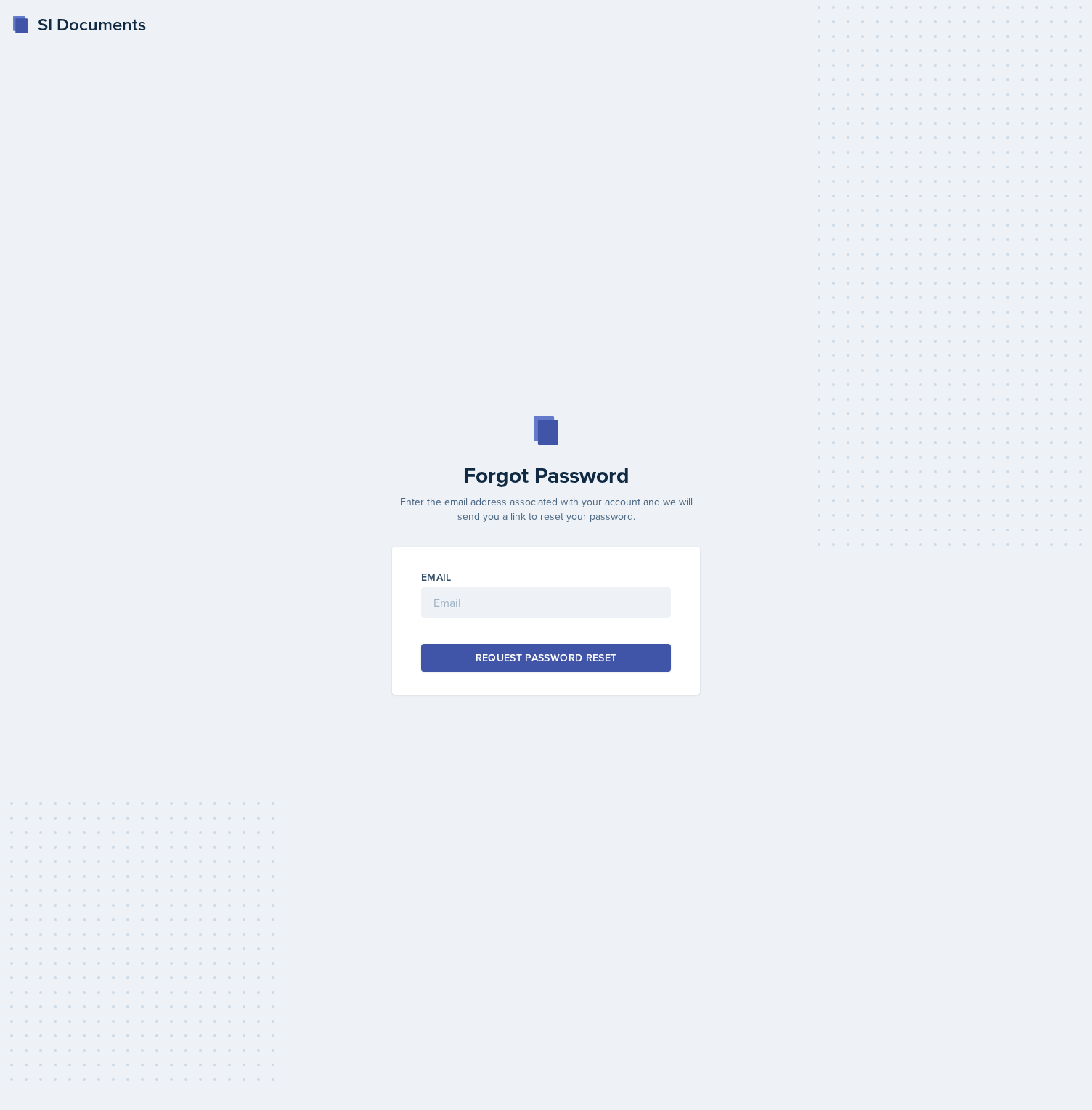 This screenshot has height=1110, width=1092. I want to click on input: Email, so click(546, 603).